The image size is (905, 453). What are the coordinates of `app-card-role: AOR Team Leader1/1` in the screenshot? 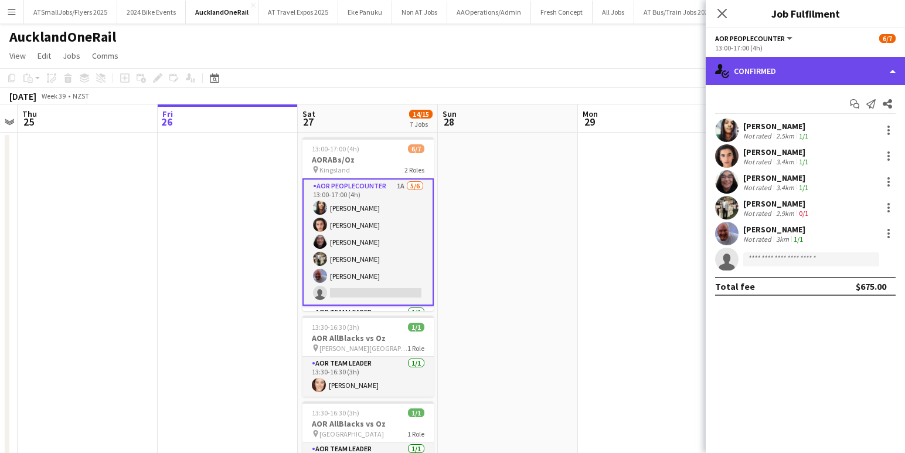 It's located at (368, 325).